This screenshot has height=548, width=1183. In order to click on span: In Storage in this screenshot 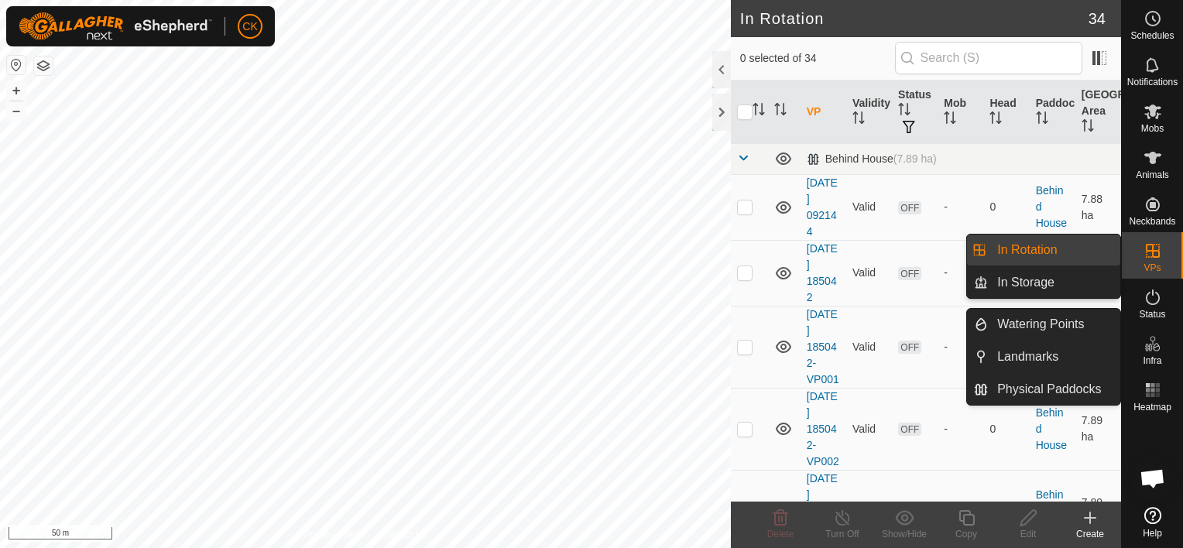, I will do `click(1026, 283)`.